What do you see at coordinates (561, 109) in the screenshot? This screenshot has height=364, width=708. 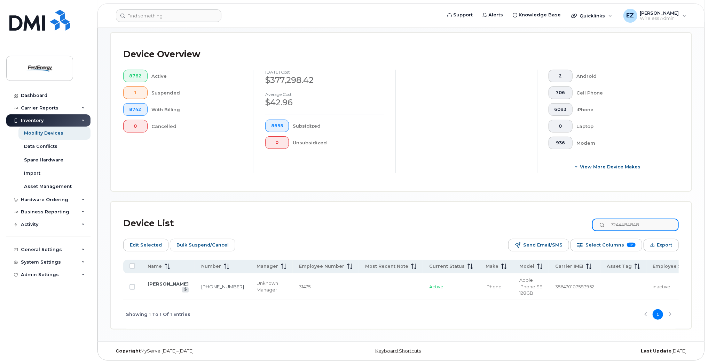 I see `span: 6093` at bounding box center [561, 109].